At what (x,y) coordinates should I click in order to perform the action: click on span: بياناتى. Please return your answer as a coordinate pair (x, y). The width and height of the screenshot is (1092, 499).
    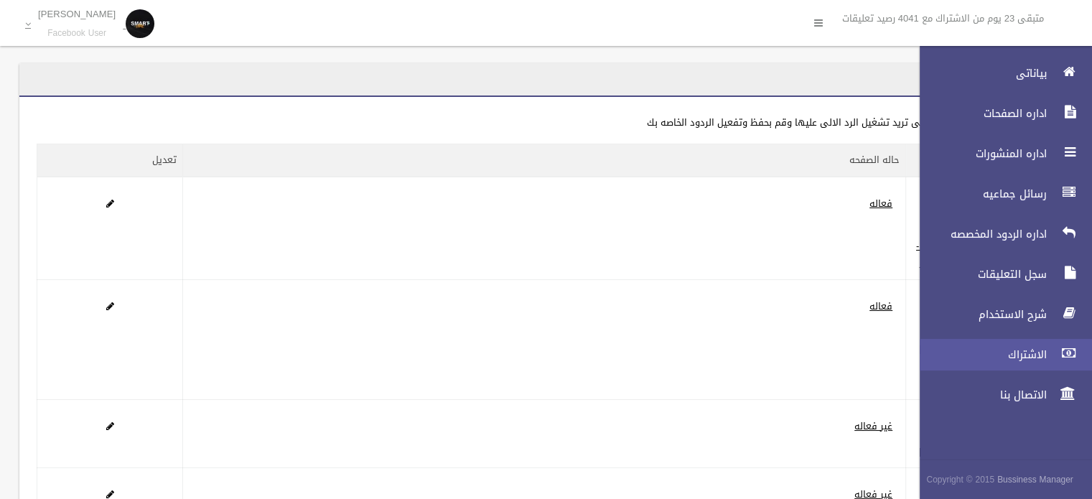
    Looking at the image, I should click on (979, 73).